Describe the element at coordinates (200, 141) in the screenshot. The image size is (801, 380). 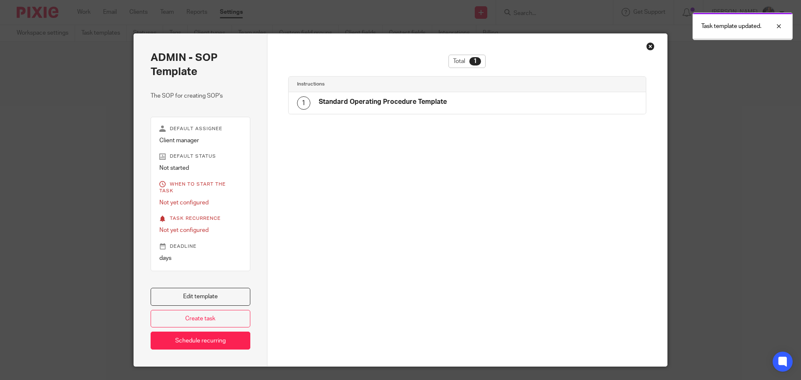
I see `p: Client manager` at that location.